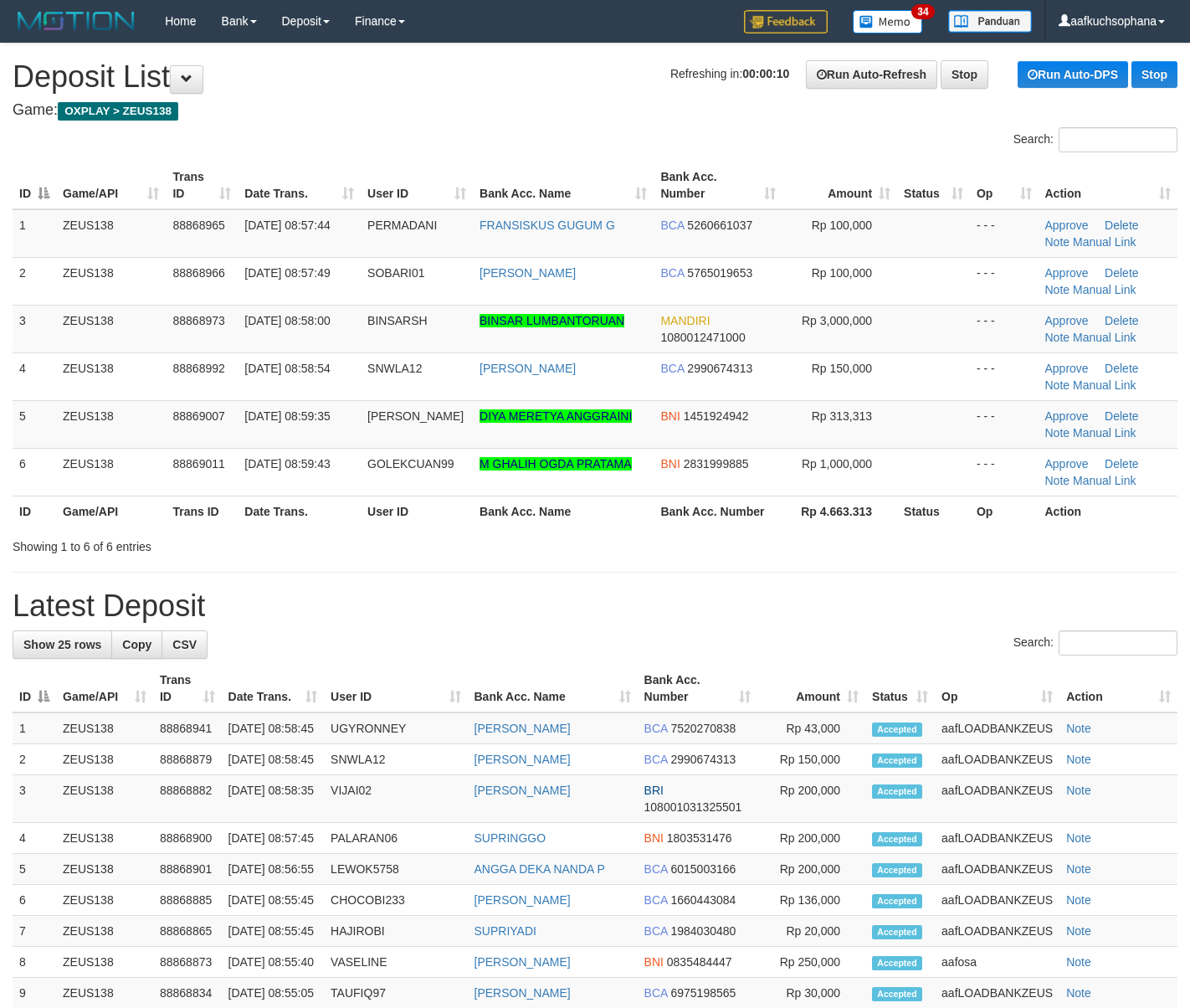  Describe the element at coordinates (656, 868) in the screenshot. I see `span: BCA` at that location.